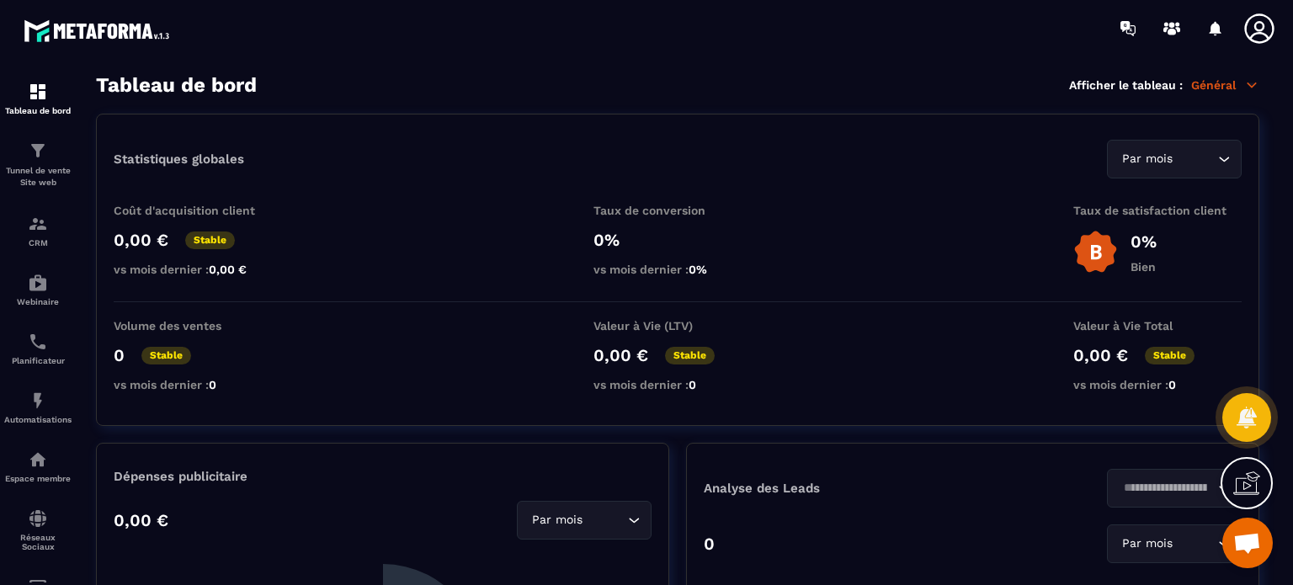  Describe the element at coordinates (1225, 85) in the screenshot. I see `p: Général` at that location.